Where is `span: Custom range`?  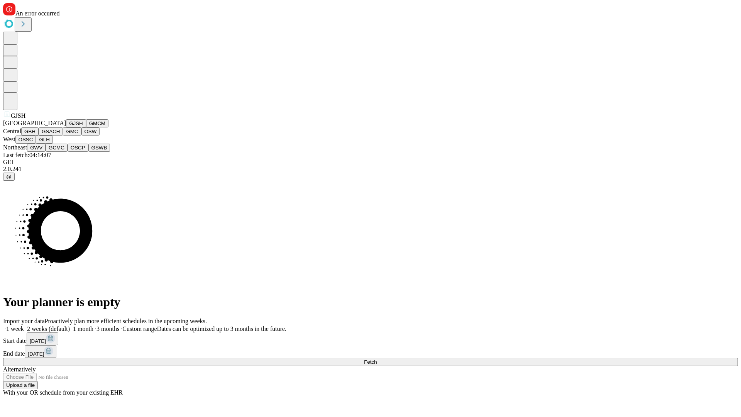 span: Custom range is located at coordinates (139, 328).